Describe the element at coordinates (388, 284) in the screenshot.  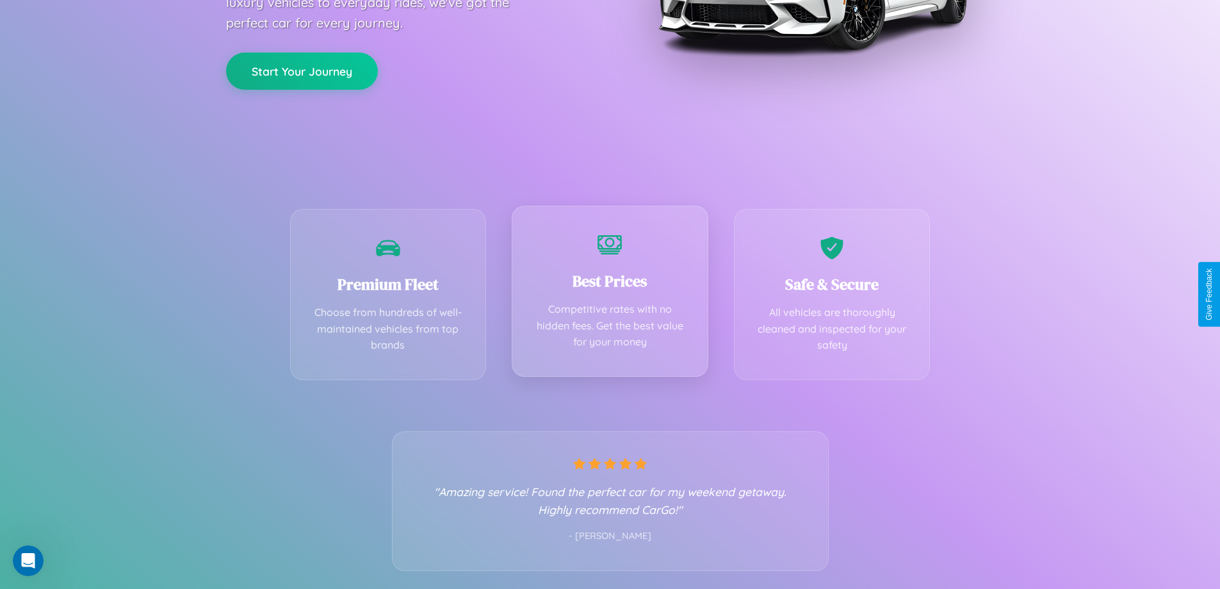
I see `h3: Premium Fleet` at that location.